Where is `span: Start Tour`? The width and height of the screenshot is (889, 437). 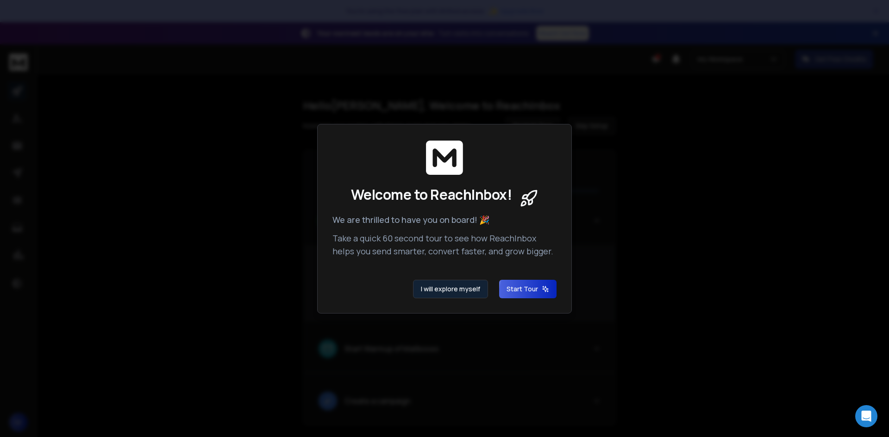
span: Start Tour is located at coordinates (528, 289).